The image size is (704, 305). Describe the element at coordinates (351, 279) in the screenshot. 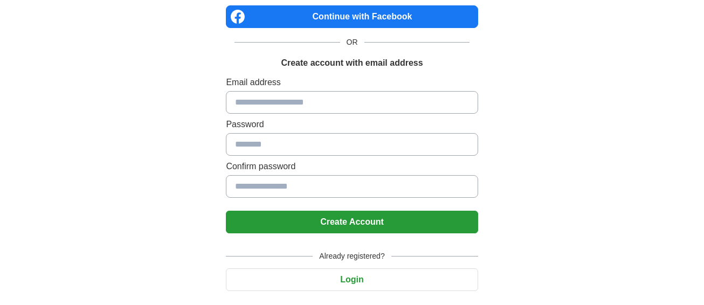

I see `a: Login` at that location.